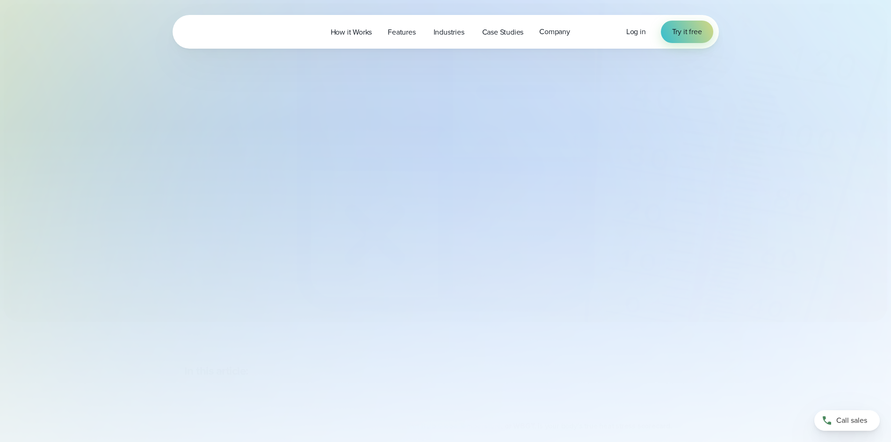 The height and width of the screenshot is (442, 891). Describe the element at coordinates (847, 420) in the screenshot. I see `a: Call sales` at that location.